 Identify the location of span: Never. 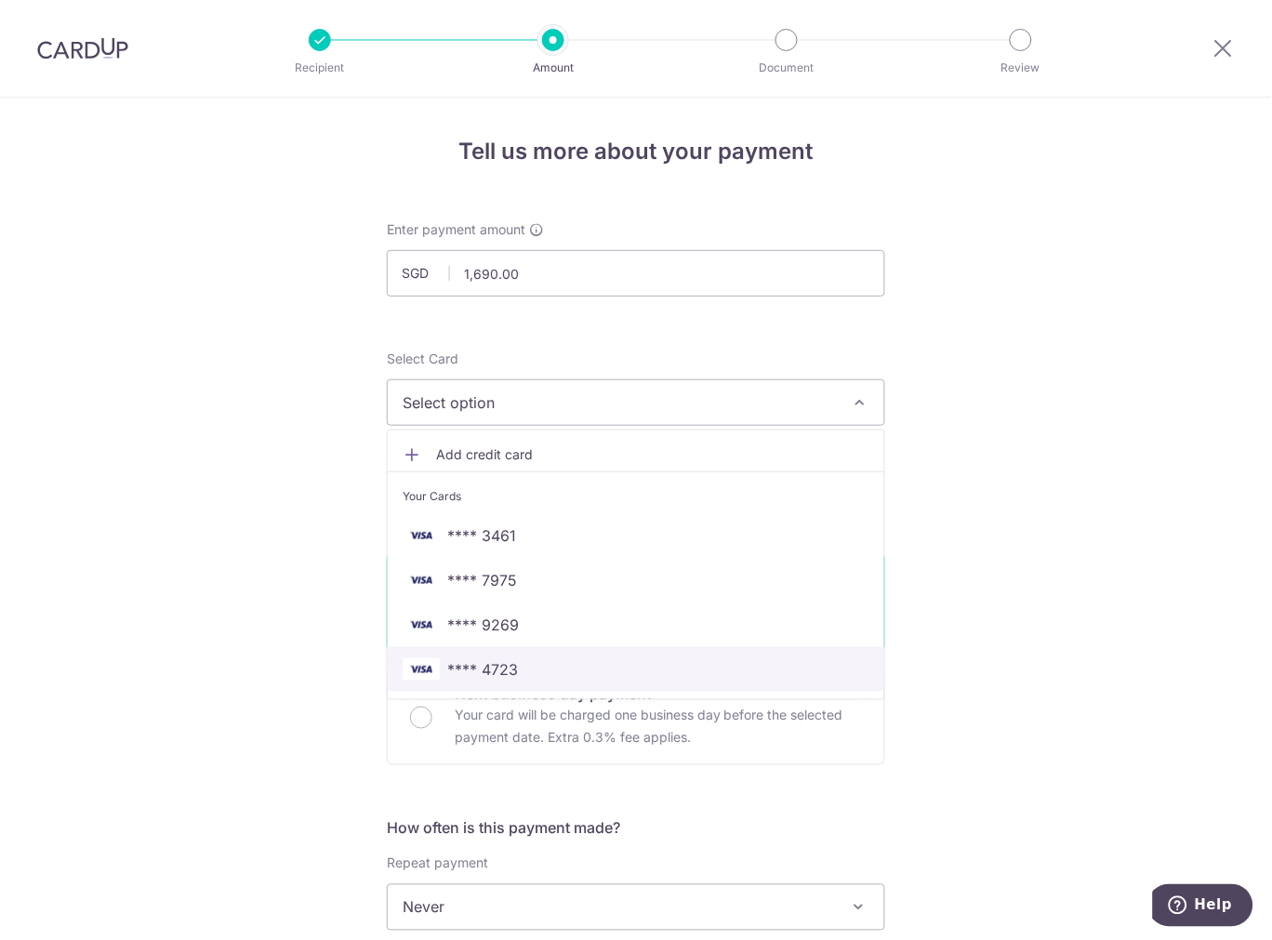
(636, 907).